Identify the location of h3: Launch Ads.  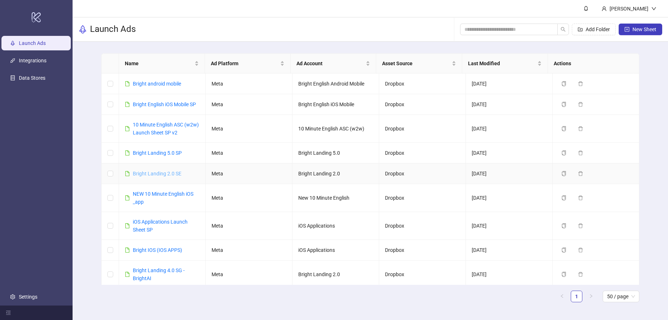
(113, 29).